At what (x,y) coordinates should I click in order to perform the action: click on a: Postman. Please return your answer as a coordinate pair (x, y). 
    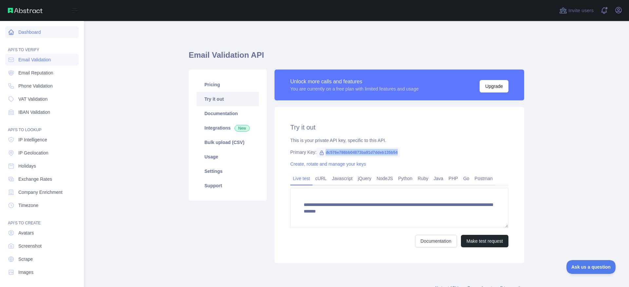
    Looking at the image, I should click on (484, 178).